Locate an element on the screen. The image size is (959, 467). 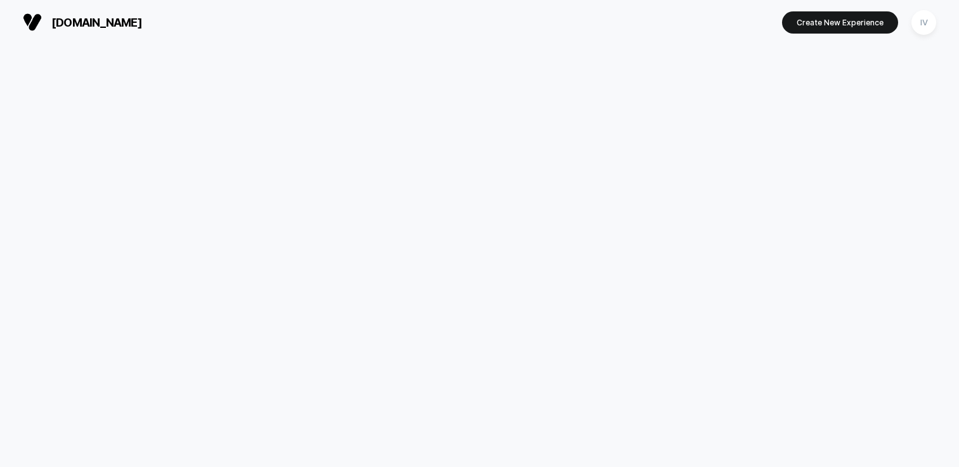
button: IV is located at coordinates (923, 22).